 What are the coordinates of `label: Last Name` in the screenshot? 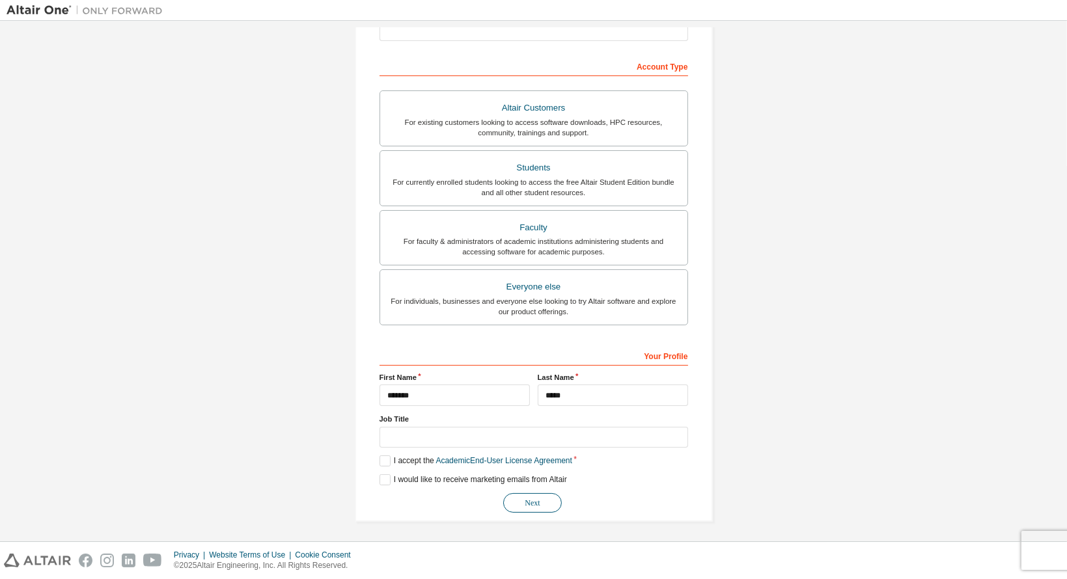 It's located at (612, 378).